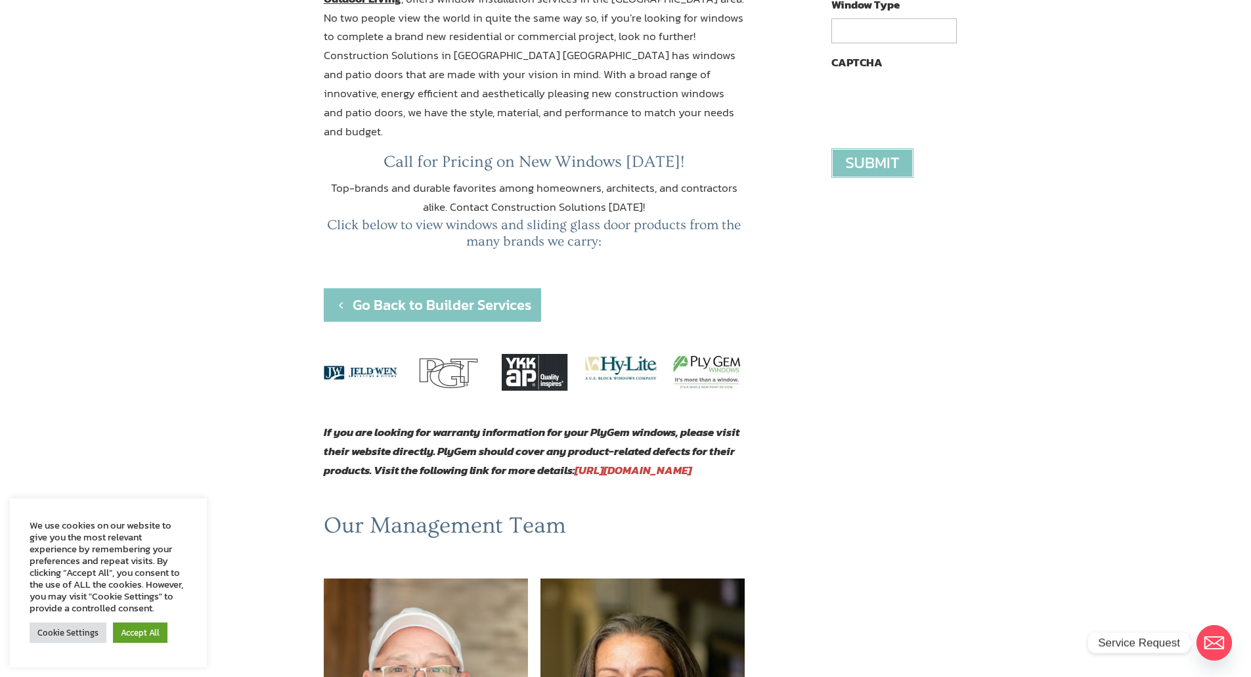  What do you see at coordinates (534, 387) in the screenshot?
I see `a: YKK windows` at bounding box center [534, 387].